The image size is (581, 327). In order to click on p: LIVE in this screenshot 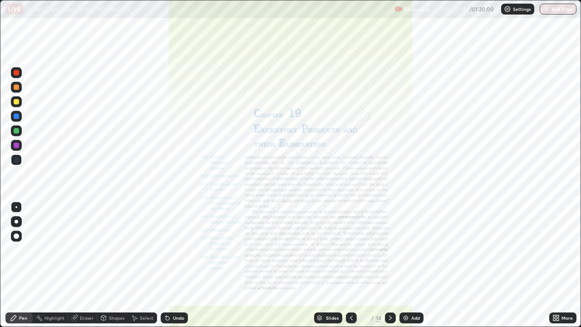, I will do `click(14, 9)`.